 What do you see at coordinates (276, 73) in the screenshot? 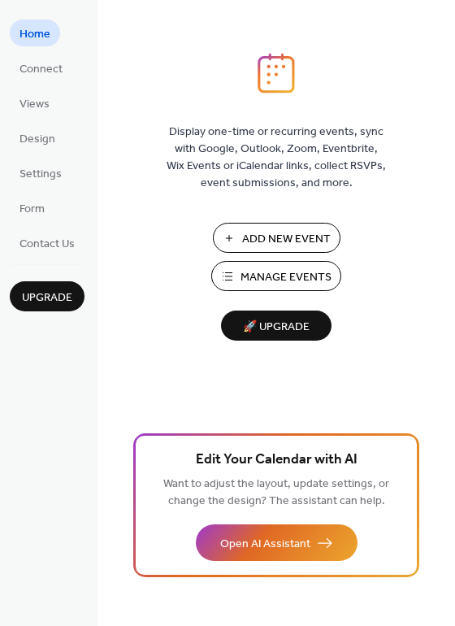
I see `img: logo_icon.svg` at bounding box center [276, 73].